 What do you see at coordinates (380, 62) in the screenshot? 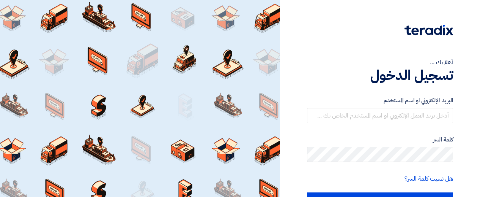
I see `div: أهلا بك ...` at bounding box center [380, 62].